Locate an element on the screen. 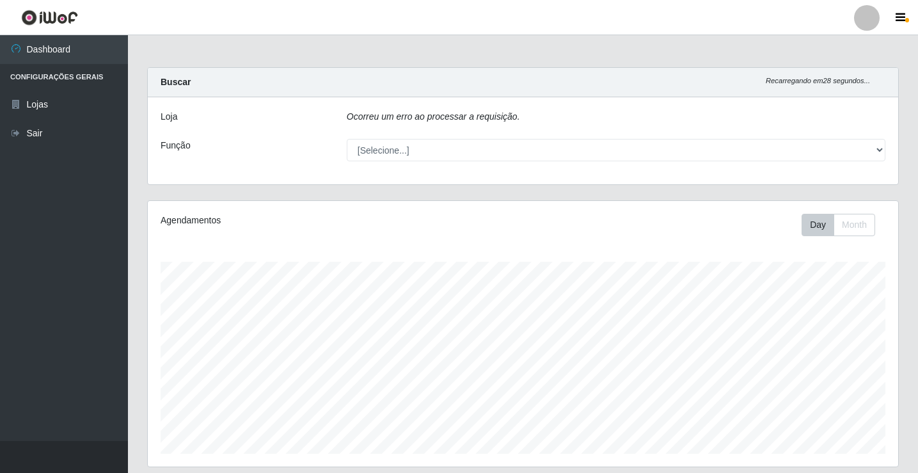 This screenshot has width=918, height=473. label: Função is located at coordinates (175, 145).